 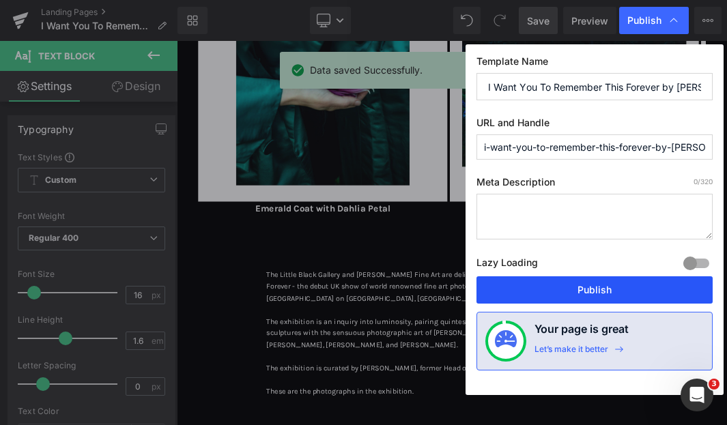 I want to click on img: onboarding-status.svg, so click(x=506, y=341).